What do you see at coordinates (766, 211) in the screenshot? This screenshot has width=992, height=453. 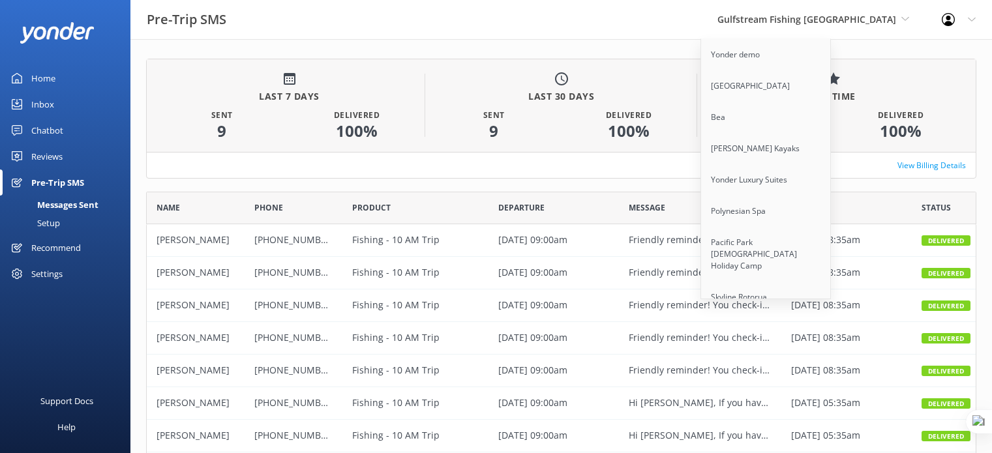 I see `a: Polynesian Spa` at bounding box center [766, 211].